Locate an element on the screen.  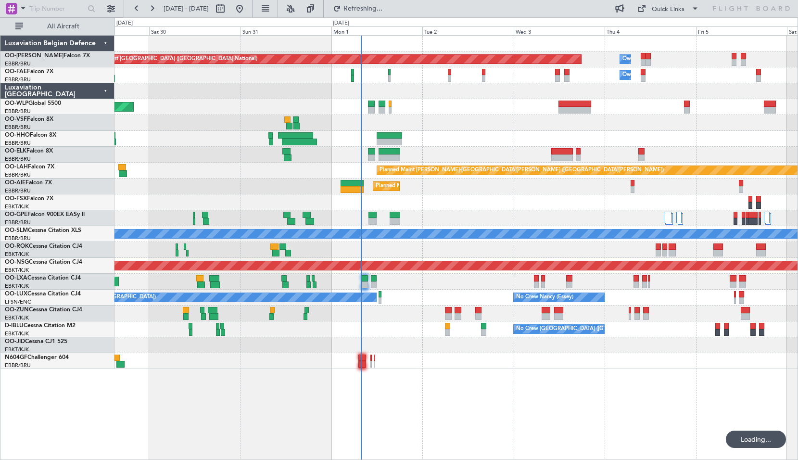
input: Trip Number is located at coordinates (57, 9).